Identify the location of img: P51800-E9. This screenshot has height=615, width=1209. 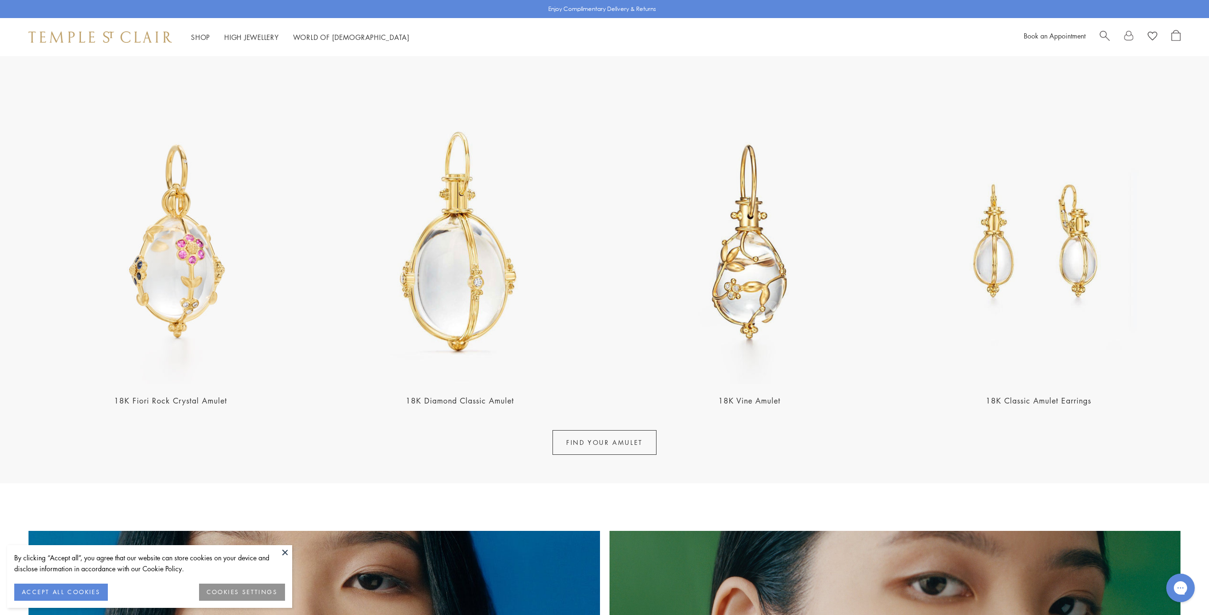
(460, 242).